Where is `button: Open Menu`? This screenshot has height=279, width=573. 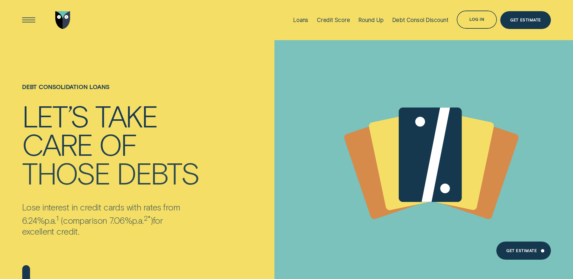 button: Open Menu is located at coordinates (29, 20).